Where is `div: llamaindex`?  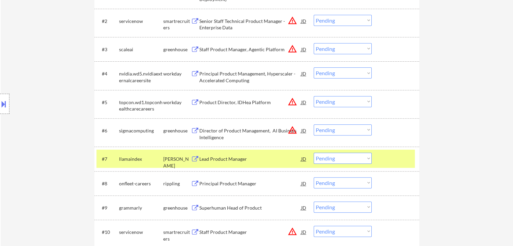
div: llamaindex is located at coordinates (141, 159).